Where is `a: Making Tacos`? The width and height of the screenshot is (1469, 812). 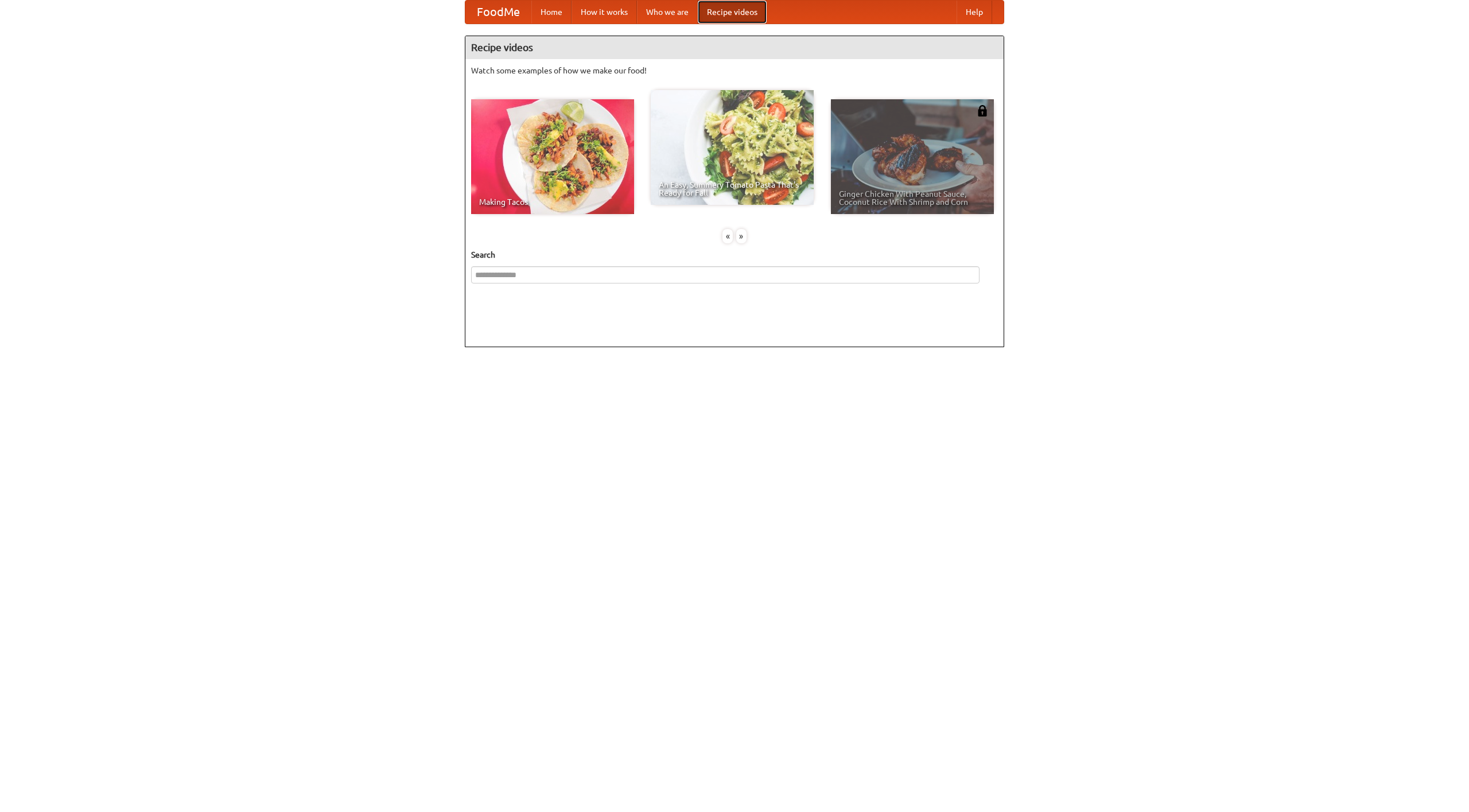 a: Making Tacos is located at coordinates (552, 156).